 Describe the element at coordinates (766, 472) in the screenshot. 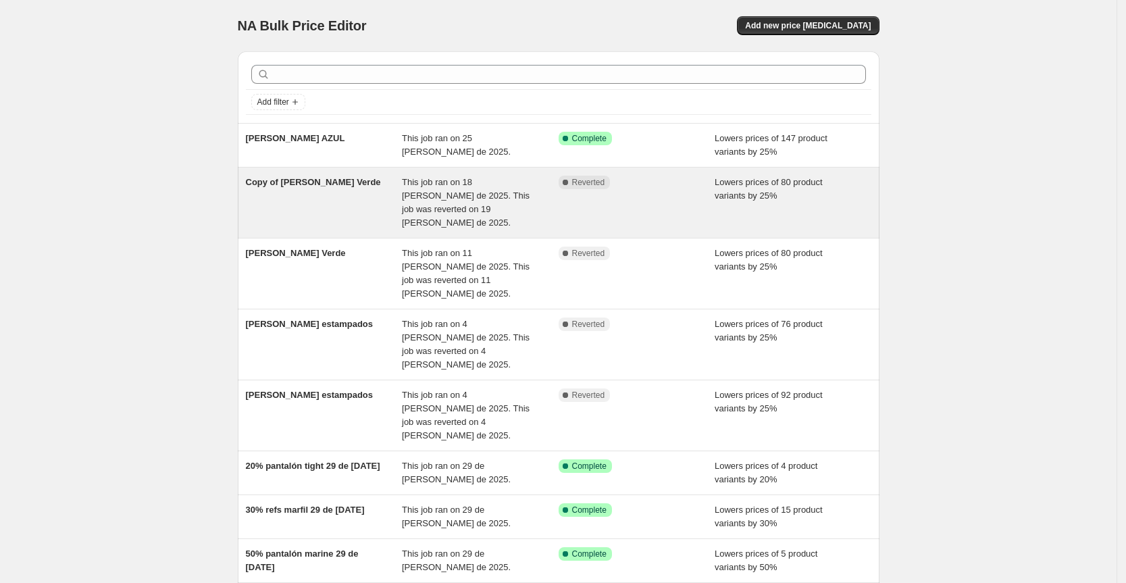

I see `span: Lowers prices of 4 product variants by 20%` at that location.